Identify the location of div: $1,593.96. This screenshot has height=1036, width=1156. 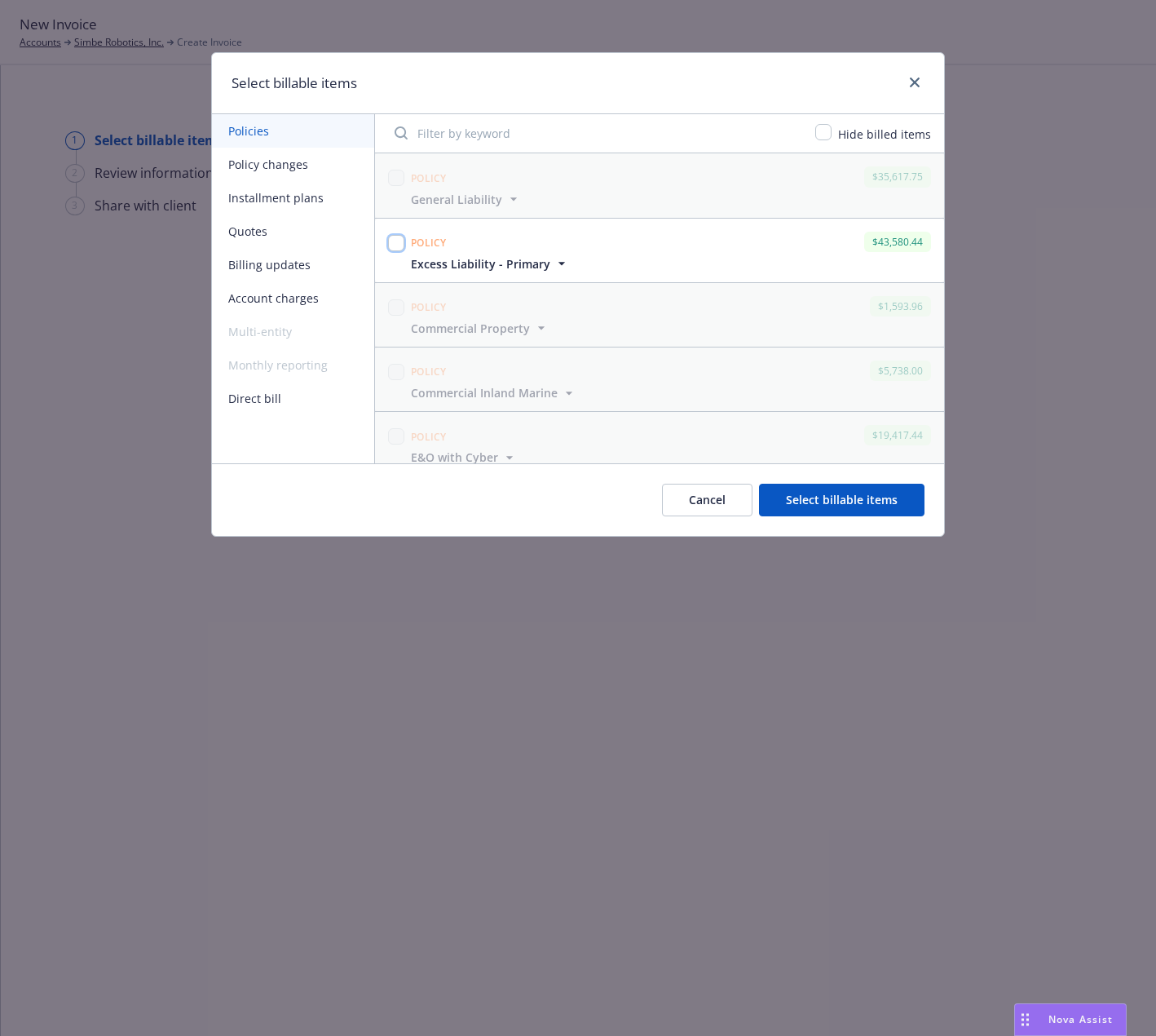
(900, 306).